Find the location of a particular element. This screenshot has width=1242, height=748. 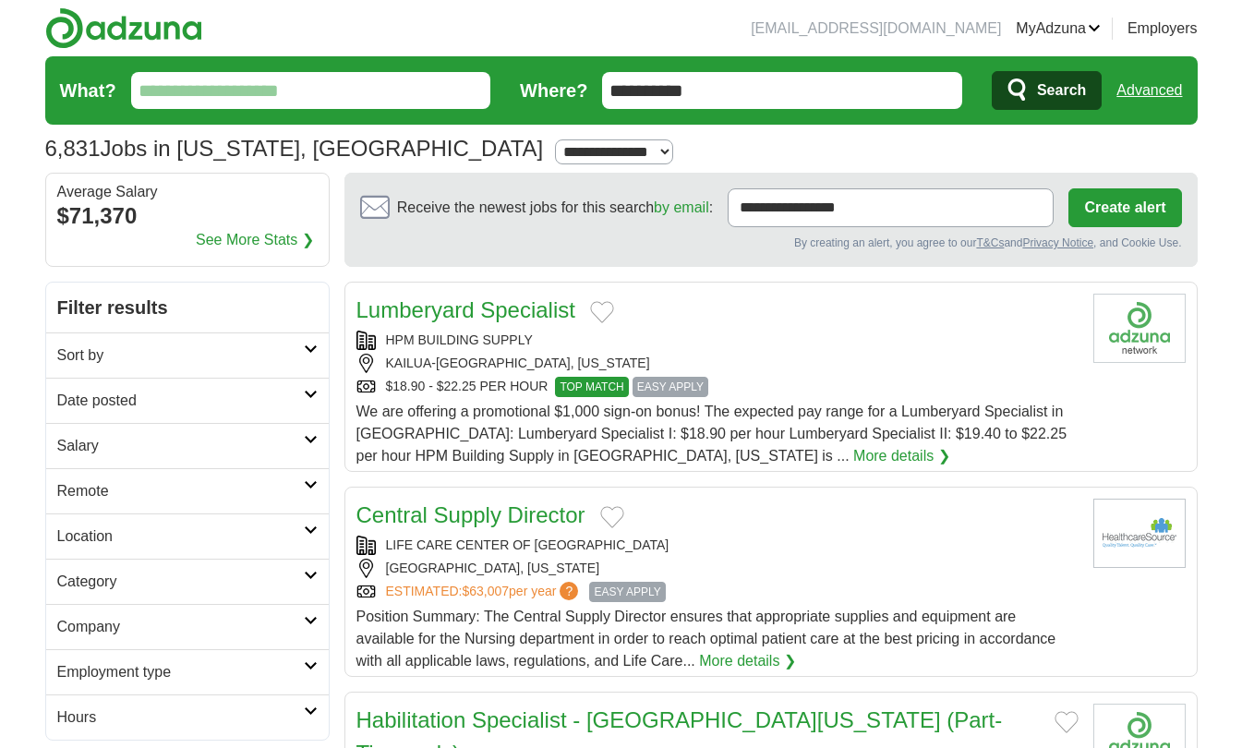

a: Central Supply Director is located at coordinates (471, 514).